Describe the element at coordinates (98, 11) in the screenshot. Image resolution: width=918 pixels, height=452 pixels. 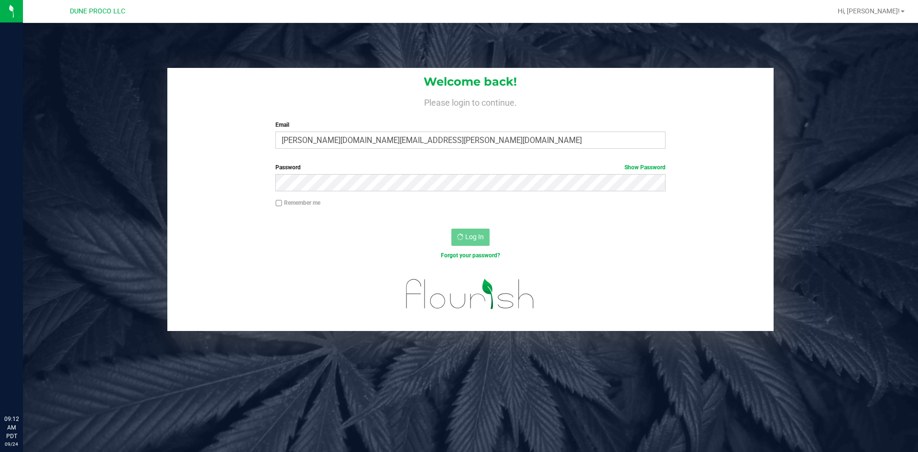
I see `span: DUNE PROCO LLC` at that location.